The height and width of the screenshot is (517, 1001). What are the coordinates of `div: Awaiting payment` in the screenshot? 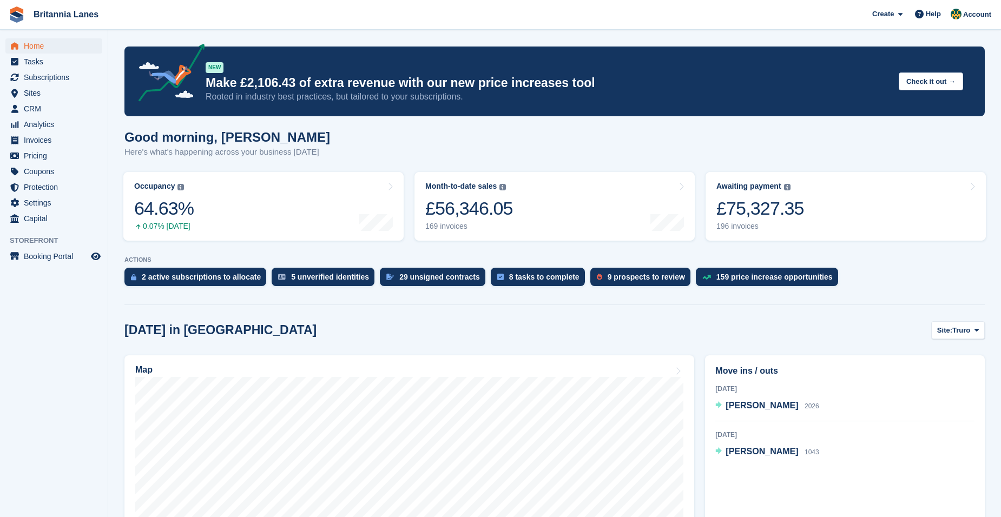 It's located at (749, 186).